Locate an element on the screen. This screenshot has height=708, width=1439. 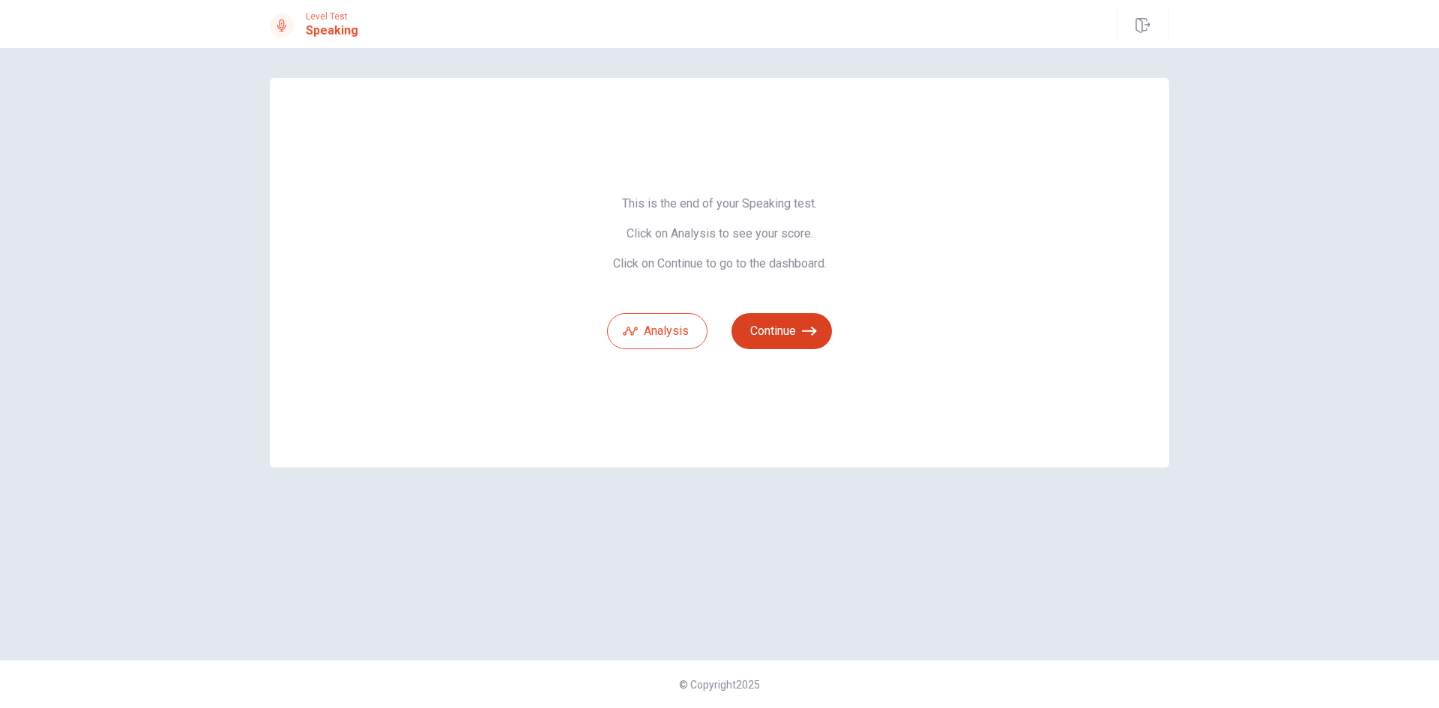
span: This is the end of your Speaking test. Click on Analysis to see your score. Click on Continue to ... is located at coordinates (719, 234).